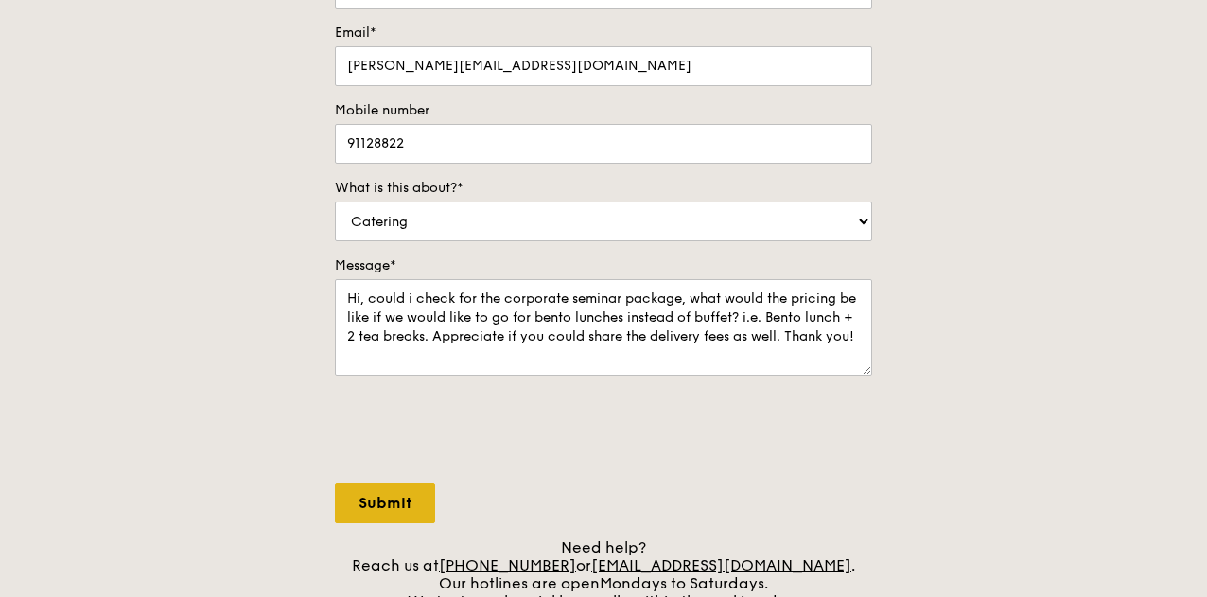 This screenshot has height=597, width=1207. I want to click on label: What is this about?*, so click(603, 188).